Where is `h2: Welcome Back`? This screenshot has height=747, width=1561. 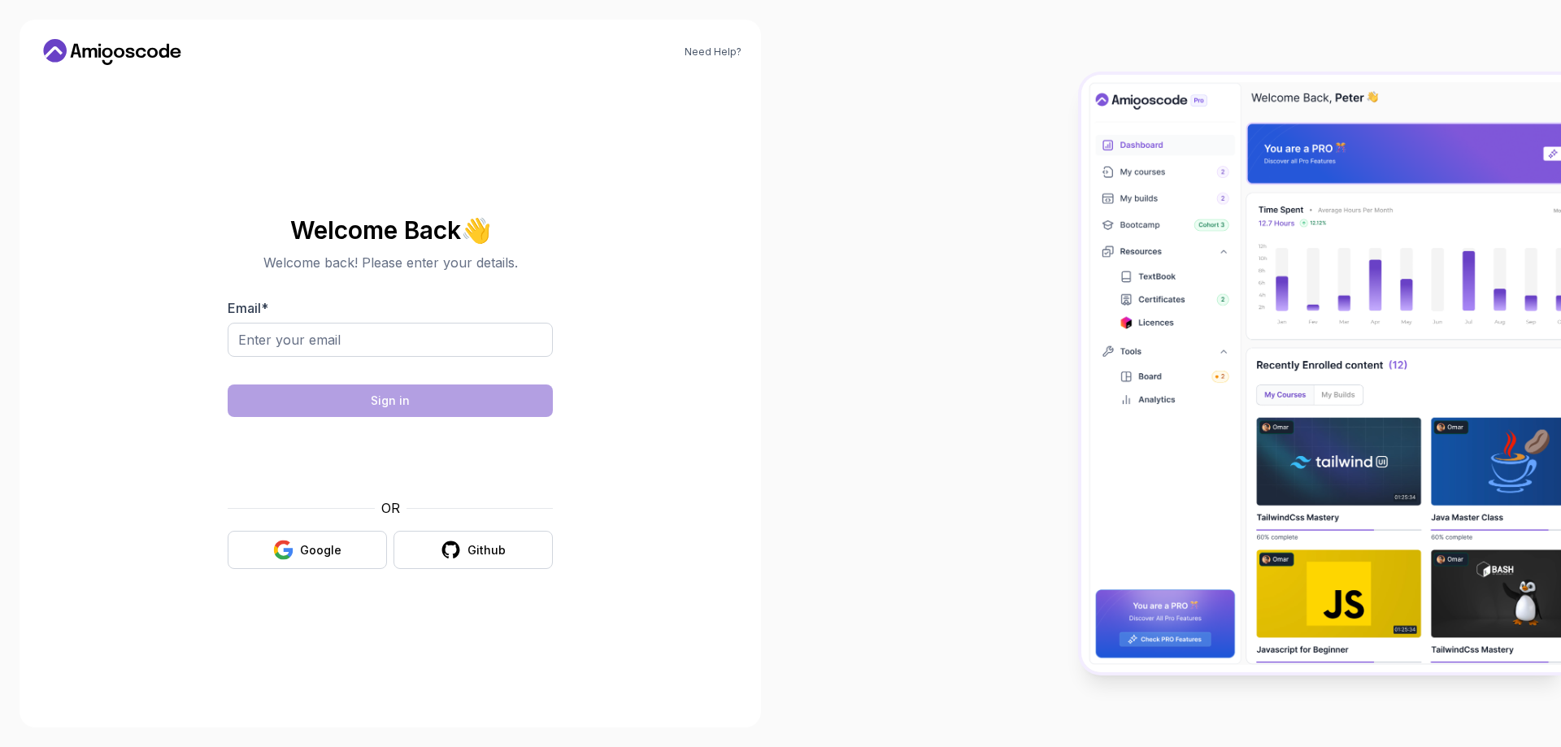 h2: Welcome Back is located at coordinates (390, 230).